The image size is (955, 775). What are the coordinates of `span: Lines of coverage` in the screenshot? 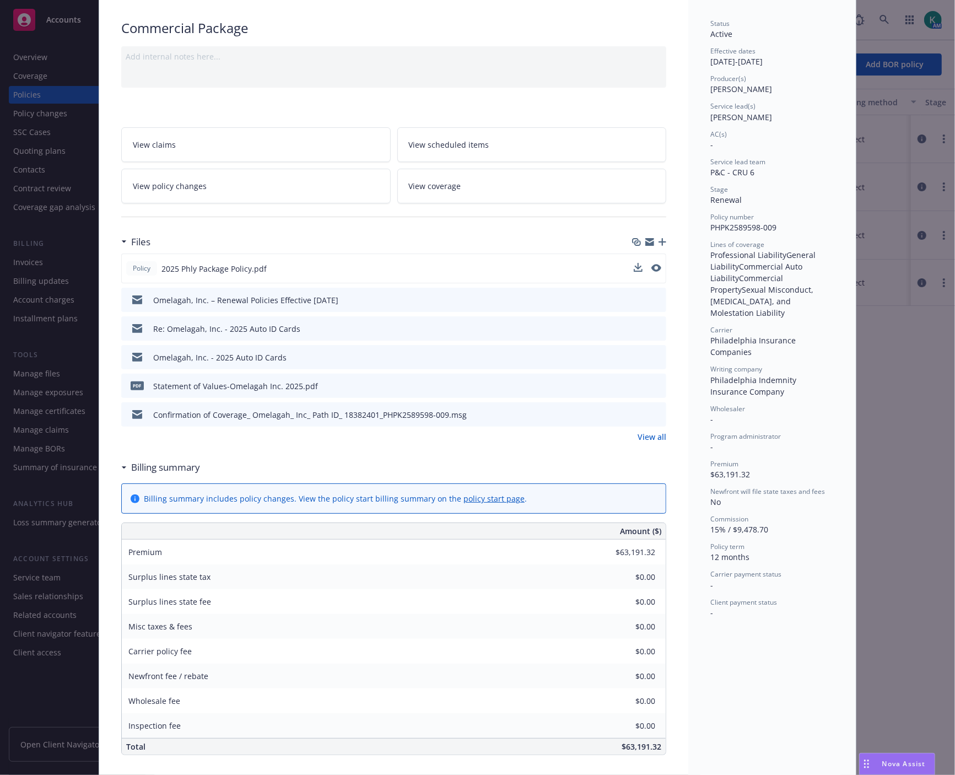 It's located at (737, 244).